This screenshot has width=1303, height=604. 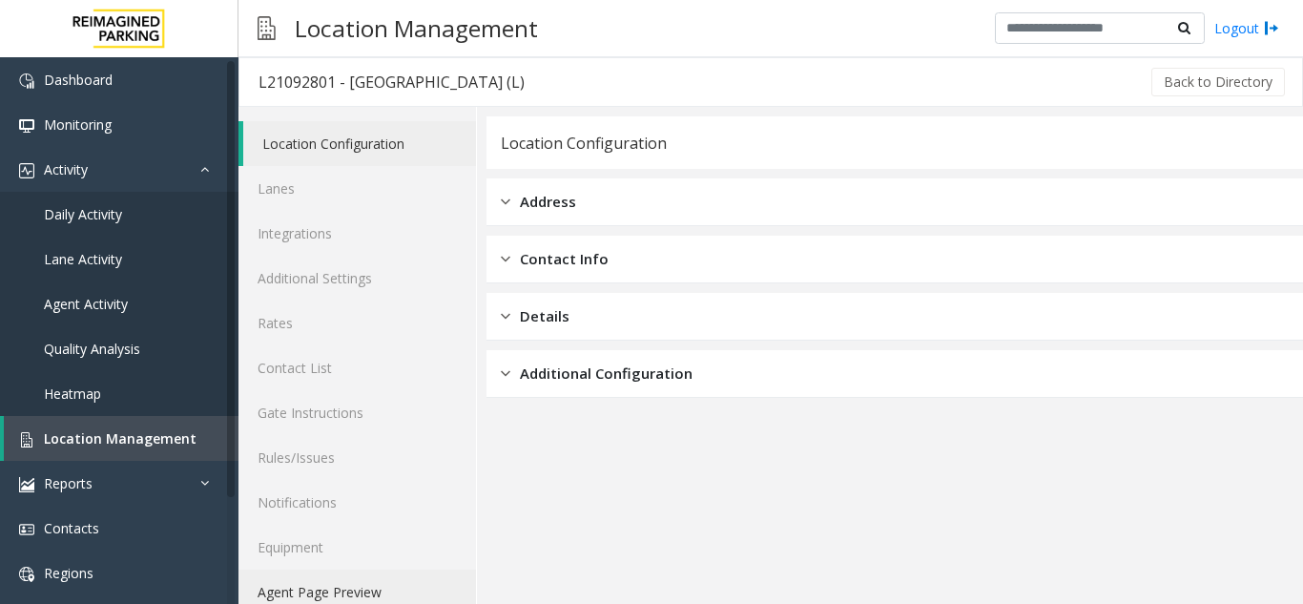 What do you see at coordinates (1247, 28) in the screenshot?
I see `a: Logout` at bounding box center [1247, 28].